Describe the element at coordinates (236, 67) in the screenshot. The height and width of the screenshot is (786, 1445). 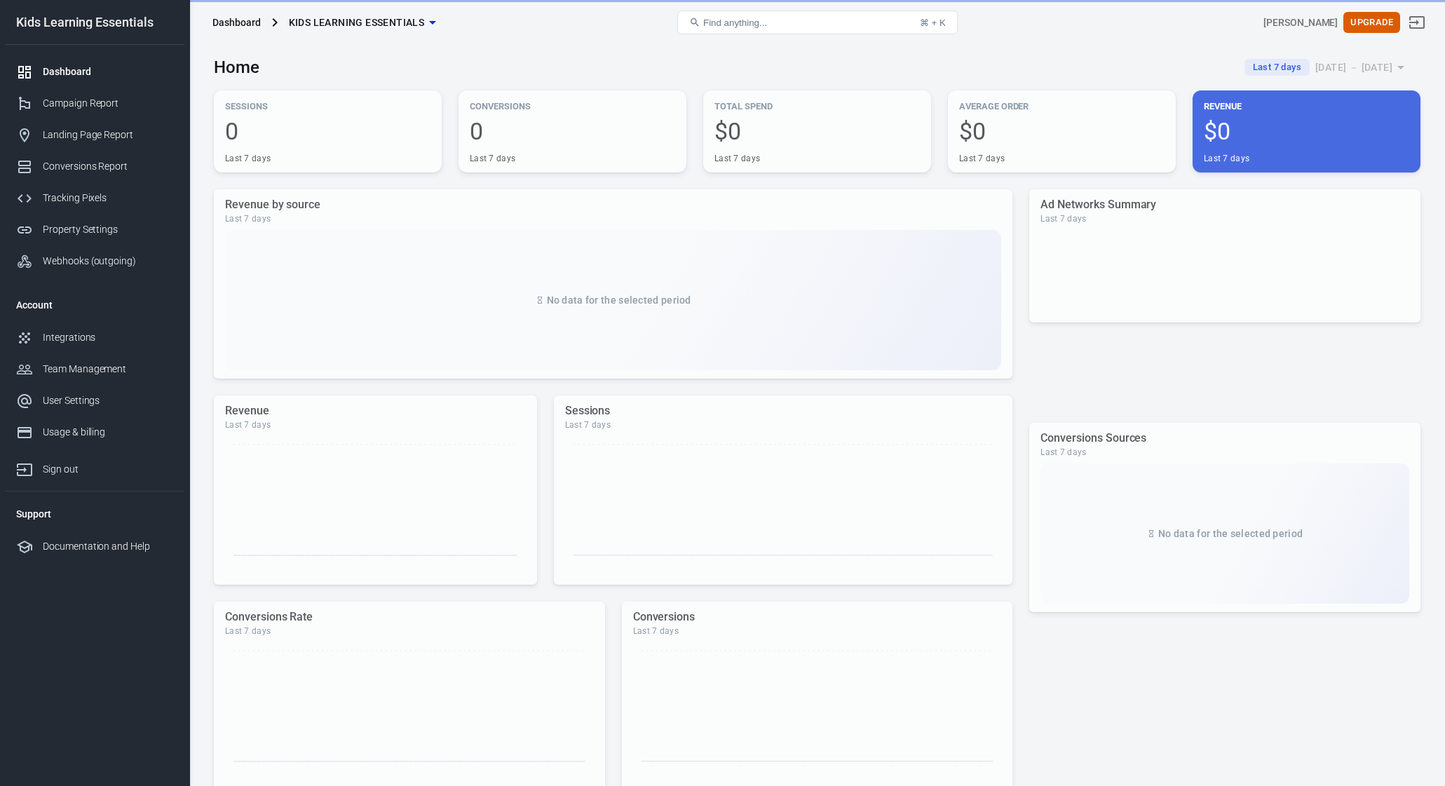
I see `h3: Home` at that location.